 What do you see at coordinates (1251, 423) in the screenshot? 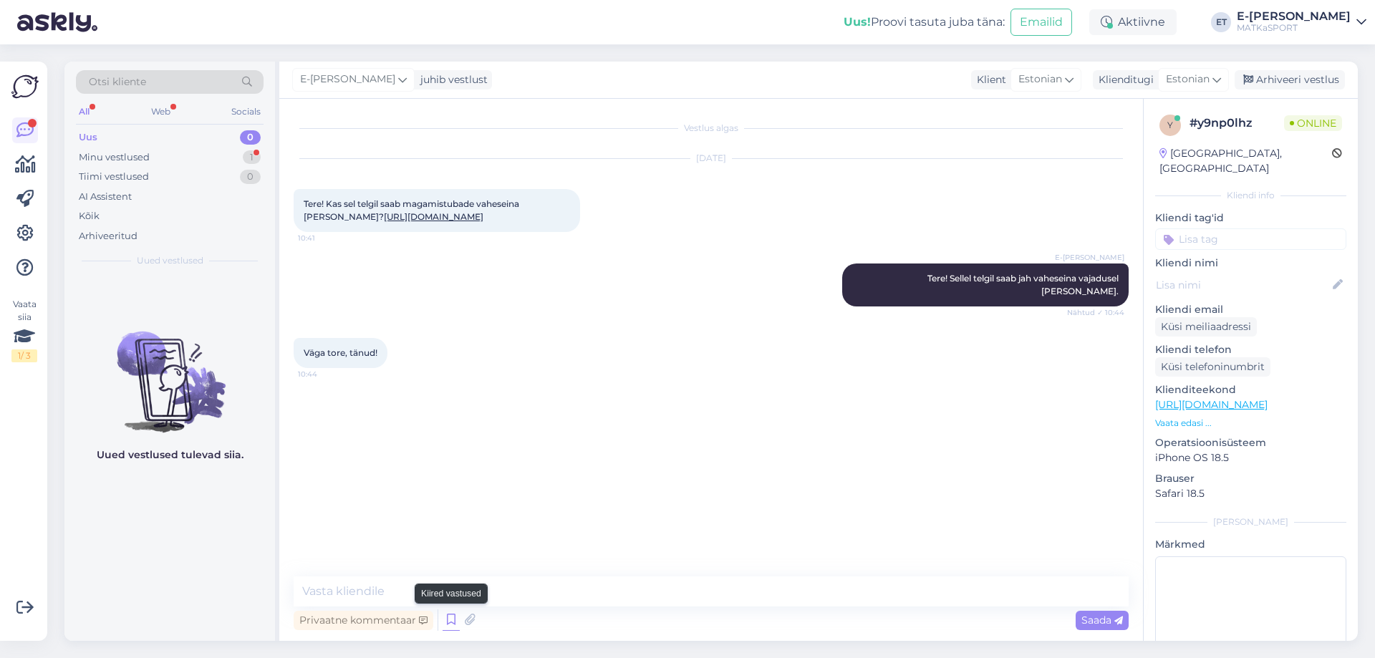
I see `p: Vaata edasi ...` at bounding box center [1251, 423].